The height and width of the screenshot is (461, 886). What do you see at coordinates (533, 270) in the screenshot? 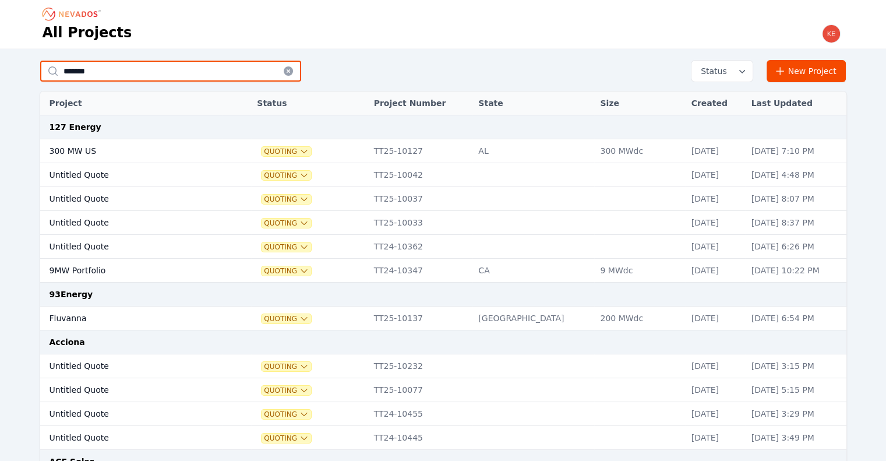
I see `td: CA` at bounding box center [533, 270].